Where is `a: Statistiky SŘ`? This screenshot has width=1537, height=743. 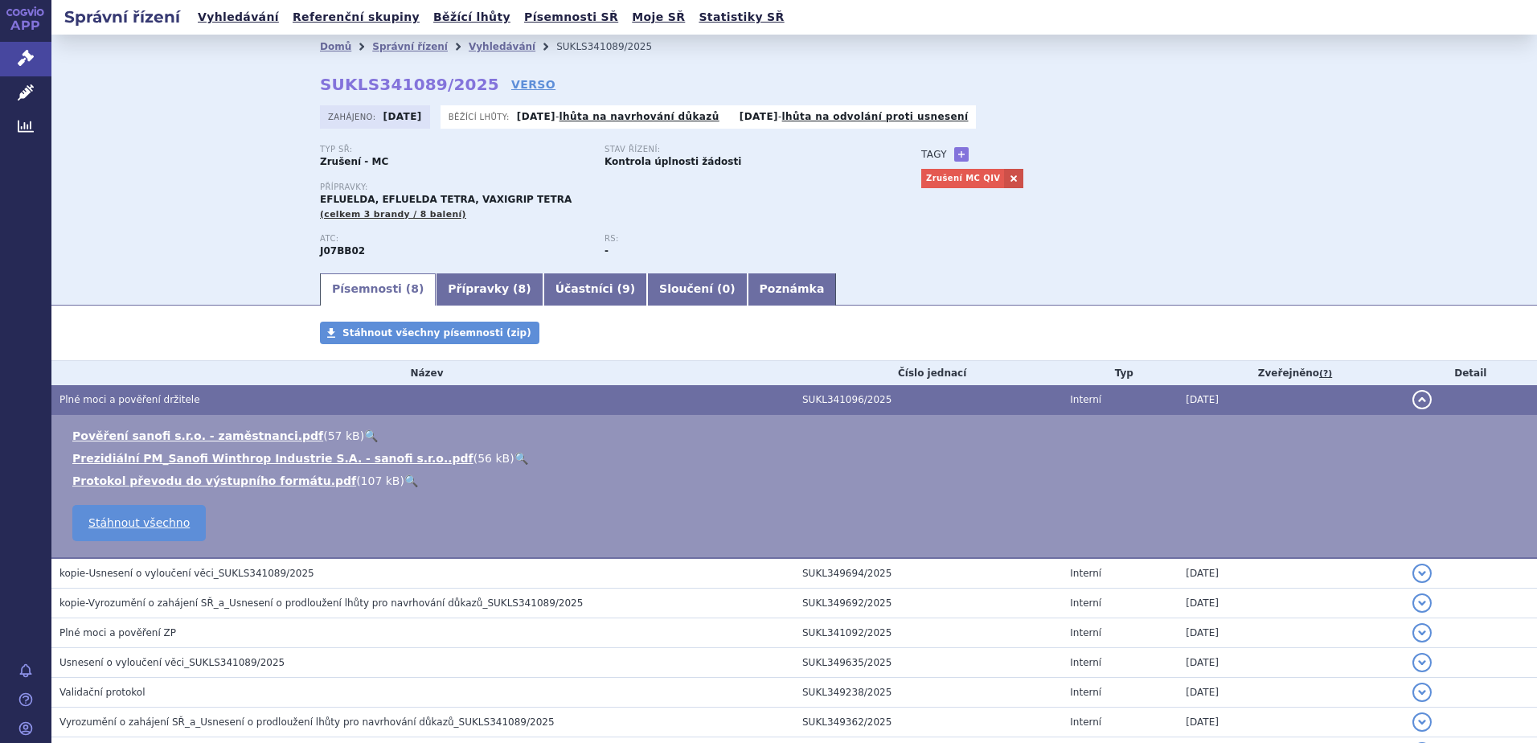 a: Statistiky SŘ is located at coordinates (741, 17).